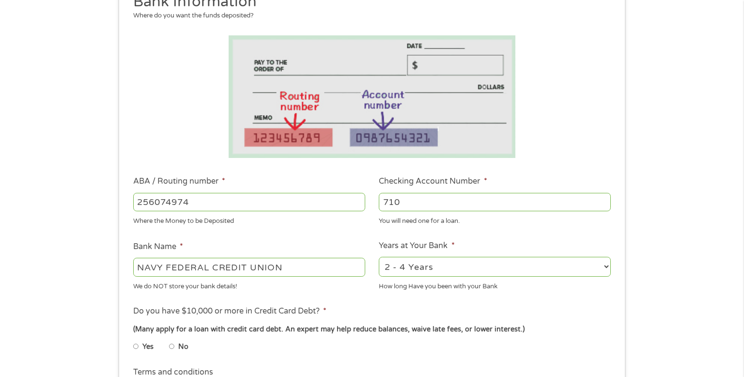 The height and width of the screenshot is (377, 744). Describe the element at coordinates (148, 347) in the screenshot. I see `label: Yes` at that location.